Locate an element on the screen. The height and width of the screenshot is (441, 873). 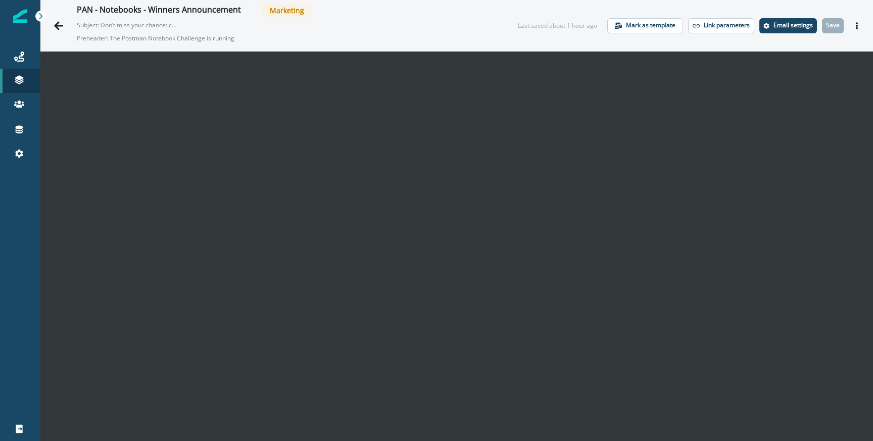
div: Last saved about 1 hour ago is located at coordinates (557, 26).